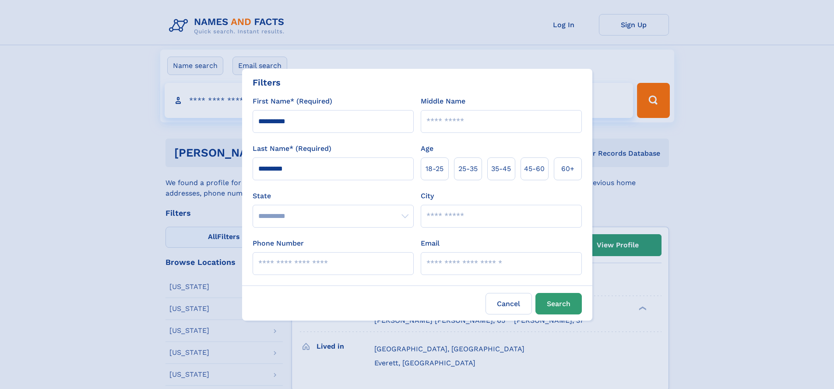  I want to click on span: 25‑35, so click(468, 169).